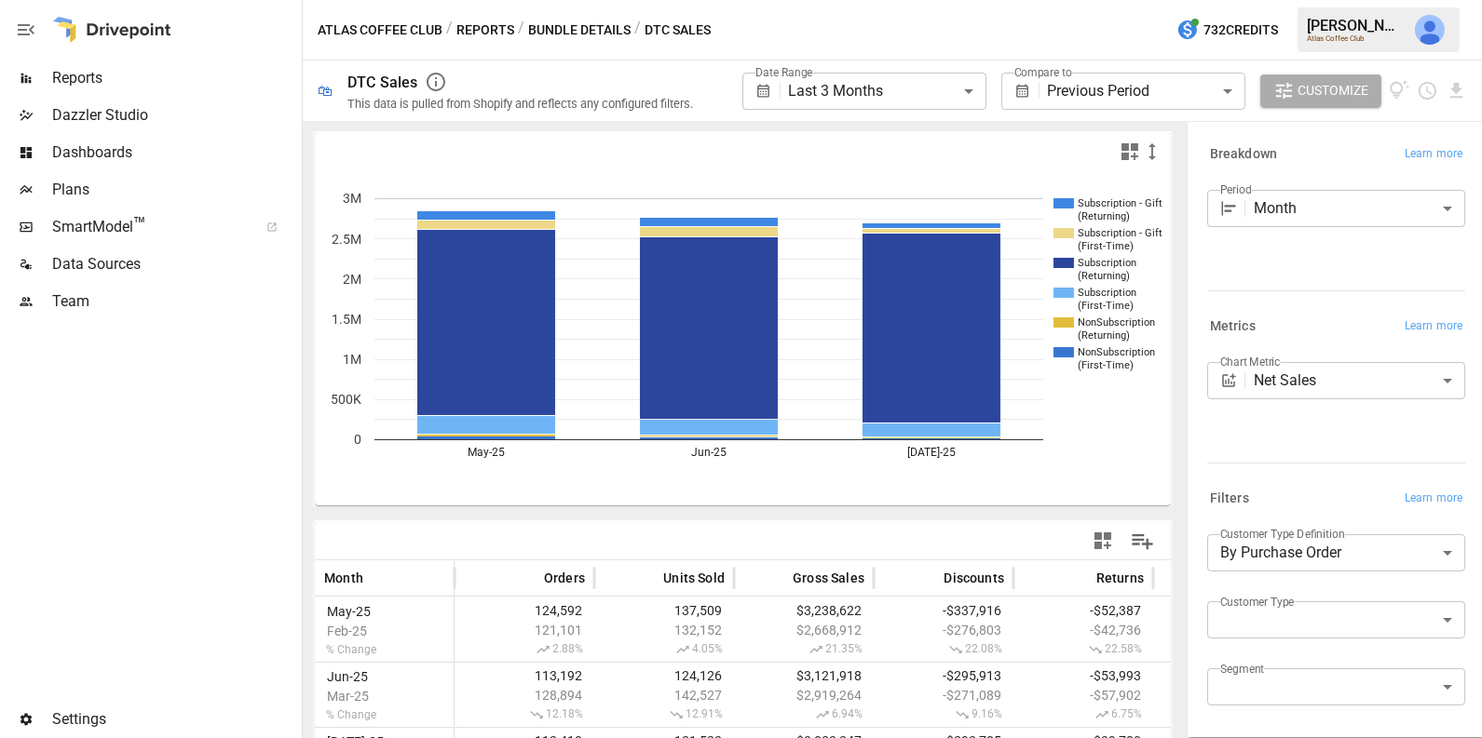 The height and width of the screenshot is (738, 1482). I want to click on svg: A chart., so click(743, 338).